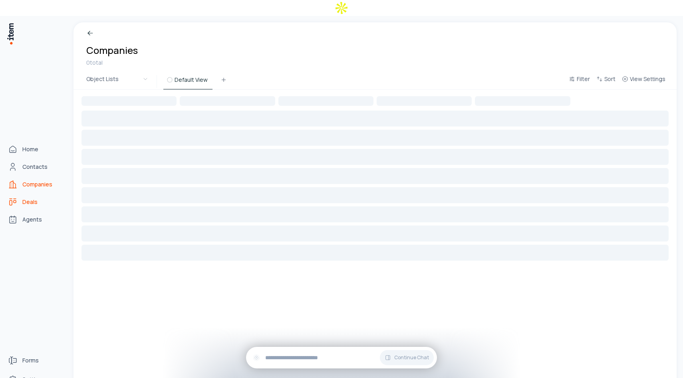 This screenshot has width=683, height=378. I want to click on button: View Settings, so click(643, 81).